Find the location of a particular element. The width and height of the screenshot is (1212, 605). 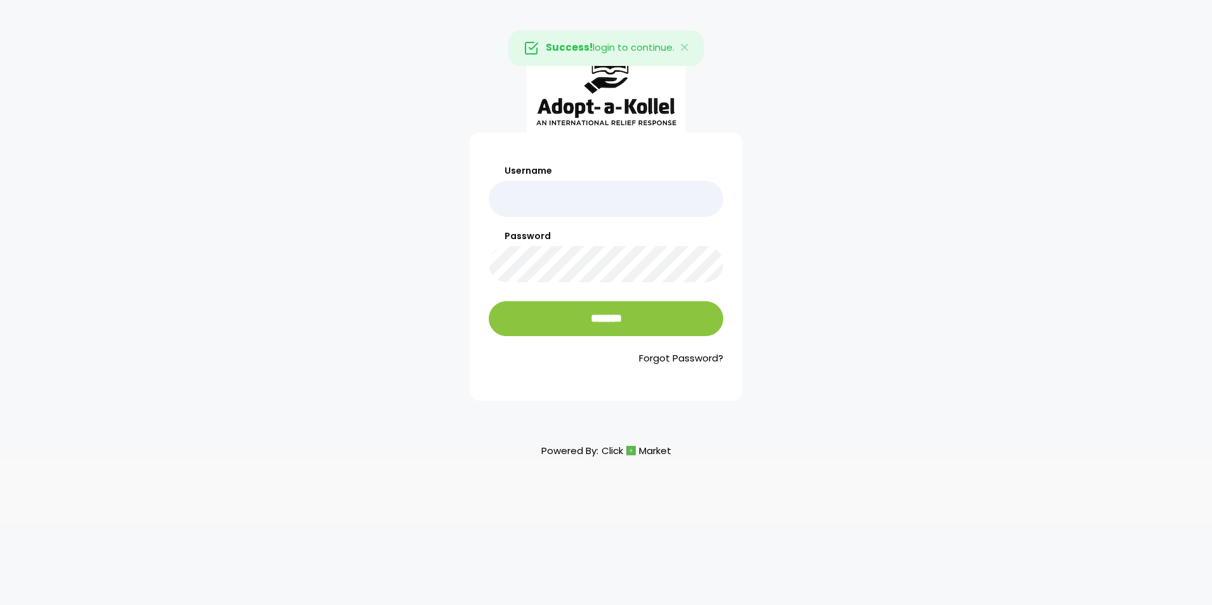

div: login to continue. is located at coordinates (606, 48).